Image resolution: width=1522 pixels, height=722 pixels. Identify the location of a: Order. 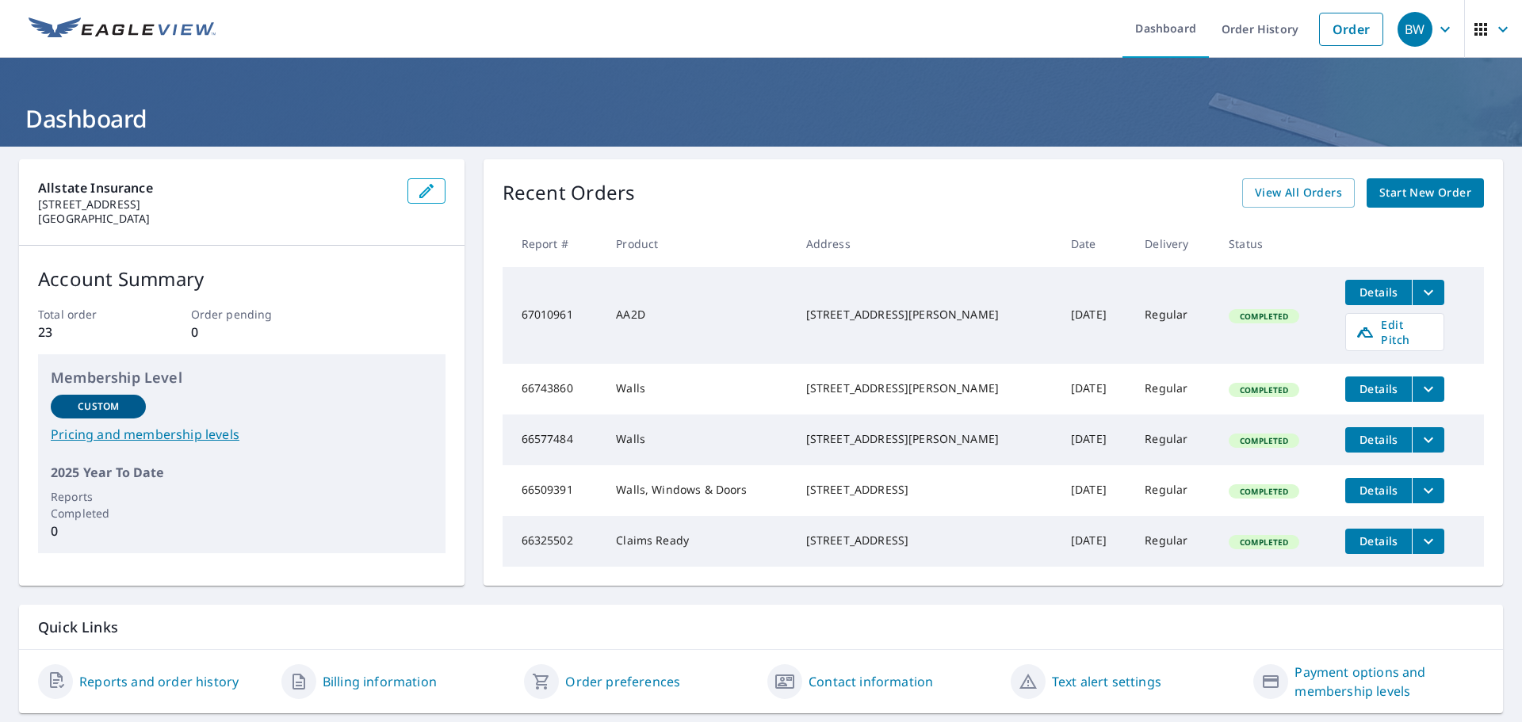
(1350, 29).